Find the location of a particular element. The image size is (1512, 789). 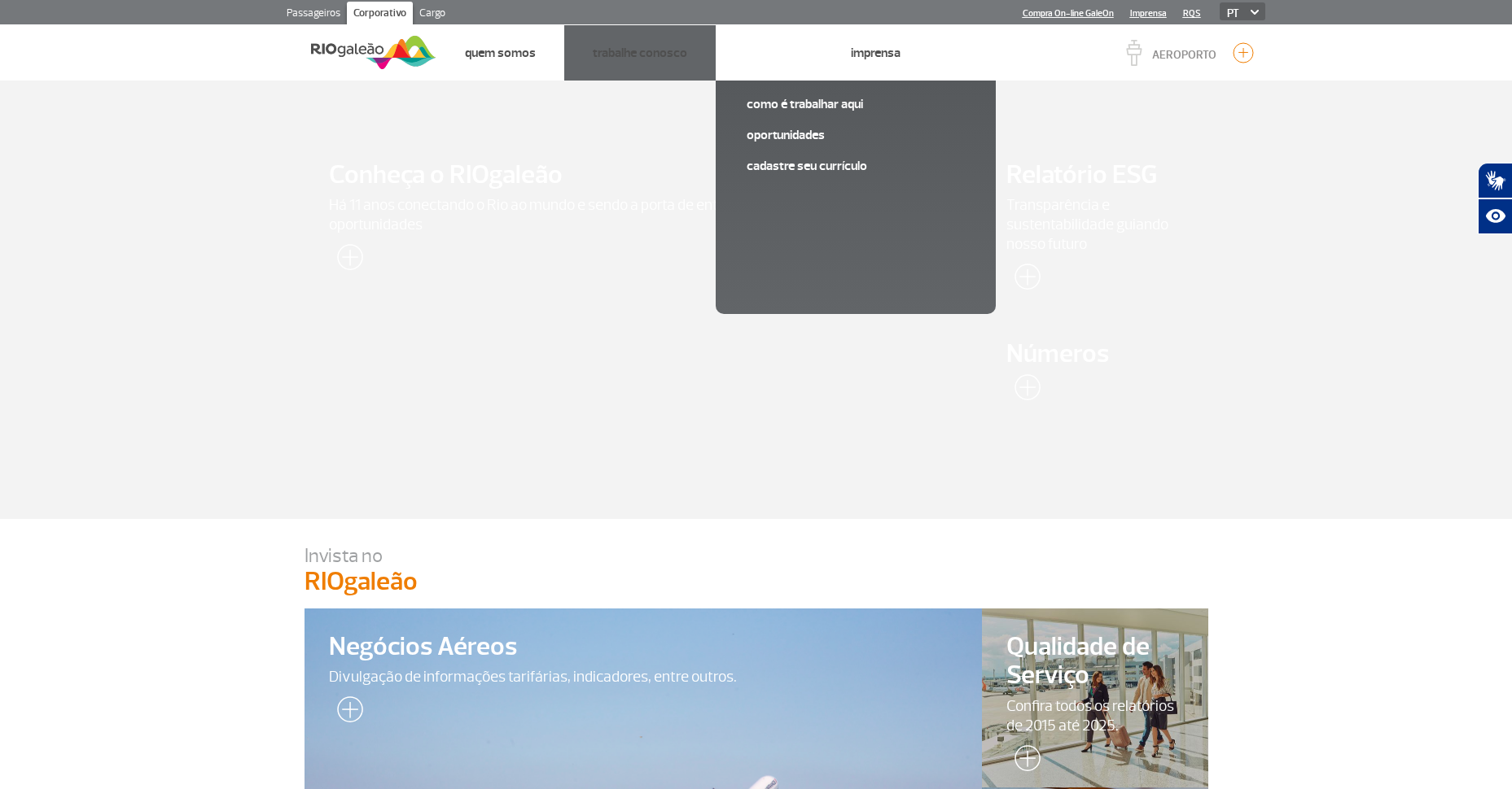

span: Conheça o RIOgaleão is located at coordinates (643, 175).